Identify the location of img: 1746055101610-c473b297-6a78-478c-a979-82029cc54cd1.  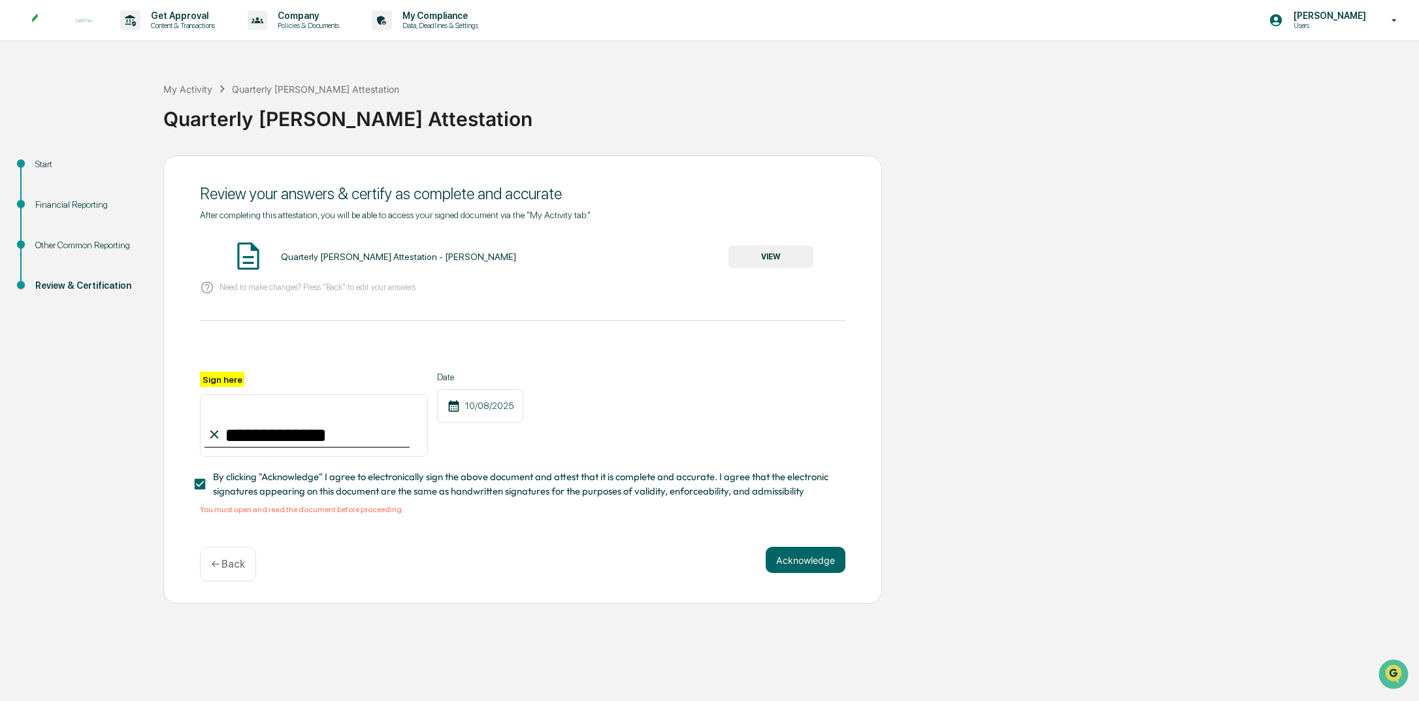
(25, 112).